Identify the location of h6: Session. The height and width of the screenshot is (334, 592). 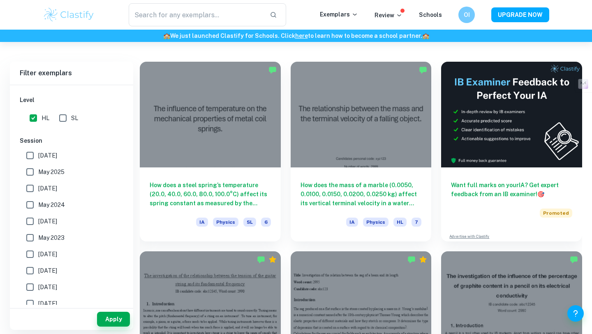
(72, 141).